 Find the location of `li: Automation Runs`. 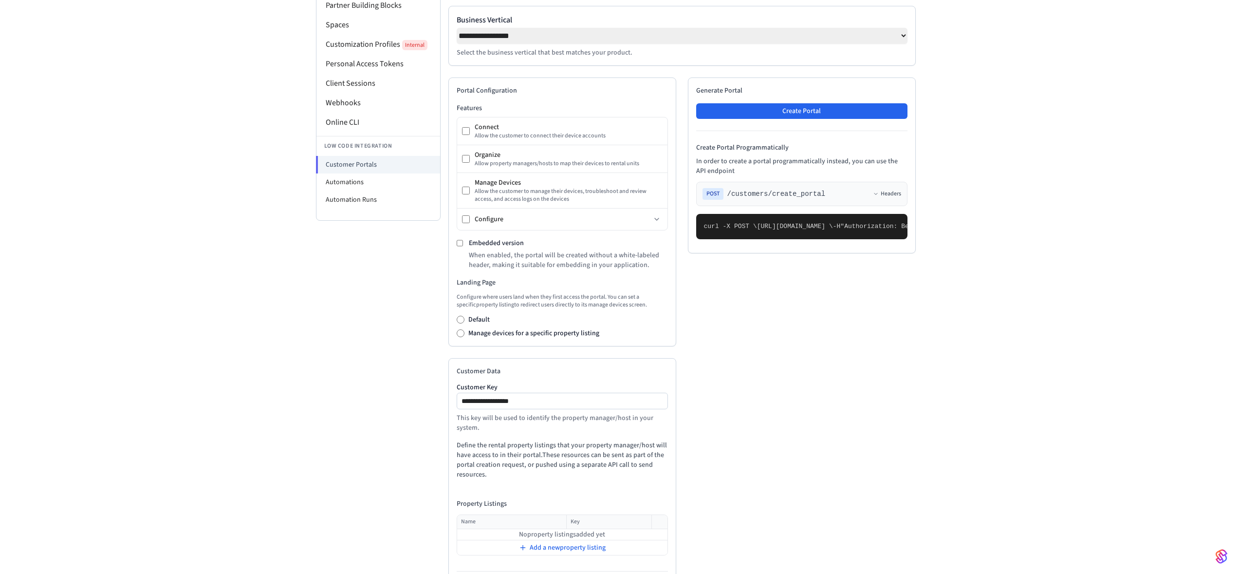

li: Automation Runs is located at coordinates (378, 200).